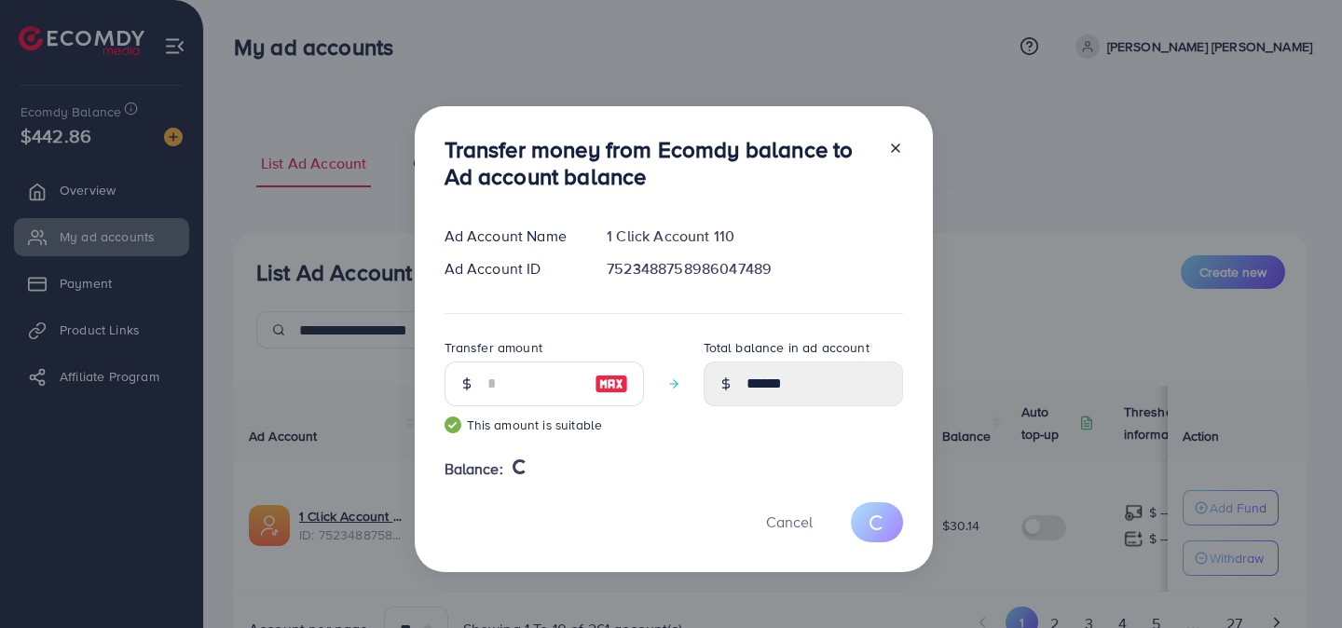 The image size is (1342, 628). Describe the element at coordinates (754, 268) in the screenshot. I see `div: 7523488758986047489` at that location.